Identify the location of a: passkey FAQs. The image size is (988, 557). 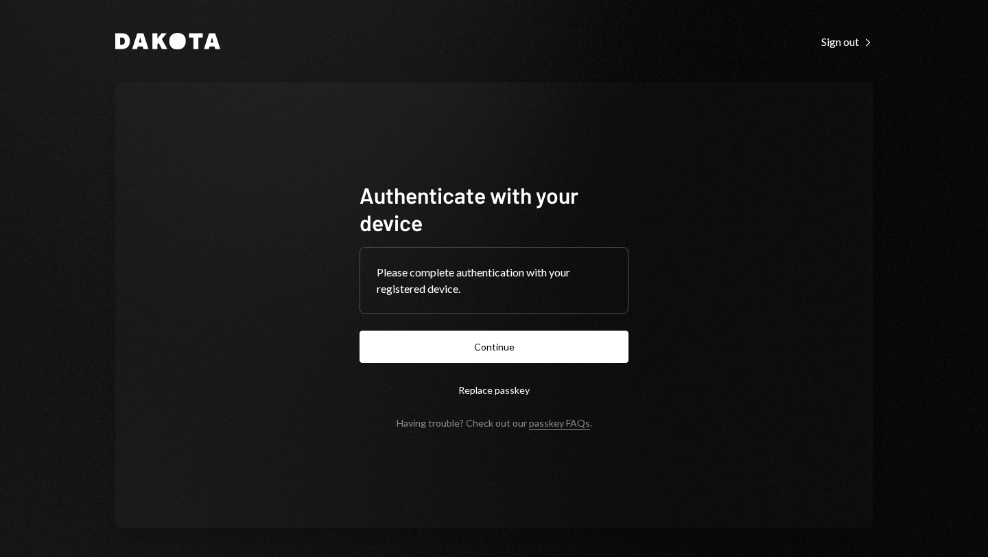
(559, 423).